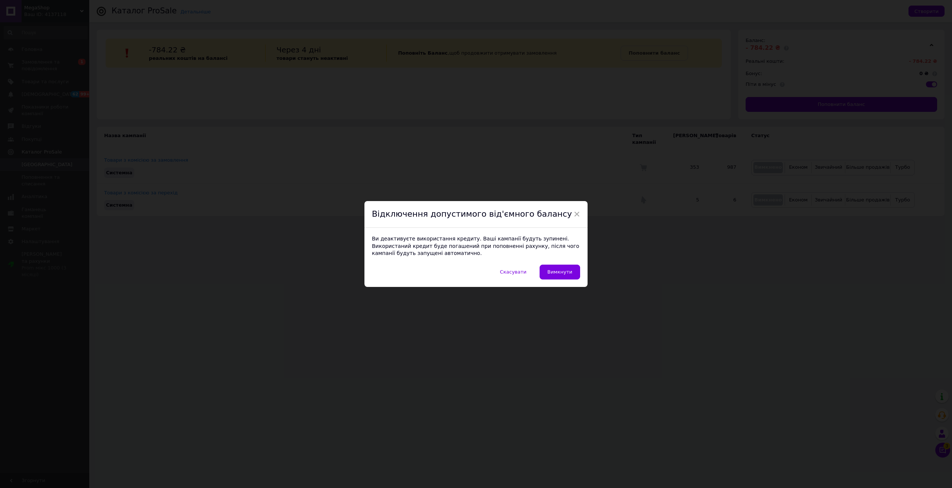  What do you see at coordinates (476, 246) in the screenshot?
I see `div: Ви деактивуєте використання кредиту. Ваші кампанії будуть зупинені. Використаний кредит буде пога...` at bounding box center [476, 246].